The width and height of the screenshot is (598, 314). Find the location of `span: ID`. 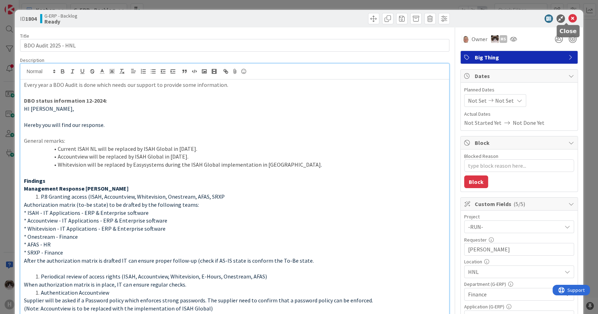

span: ID is located at coordinates (28, 19).